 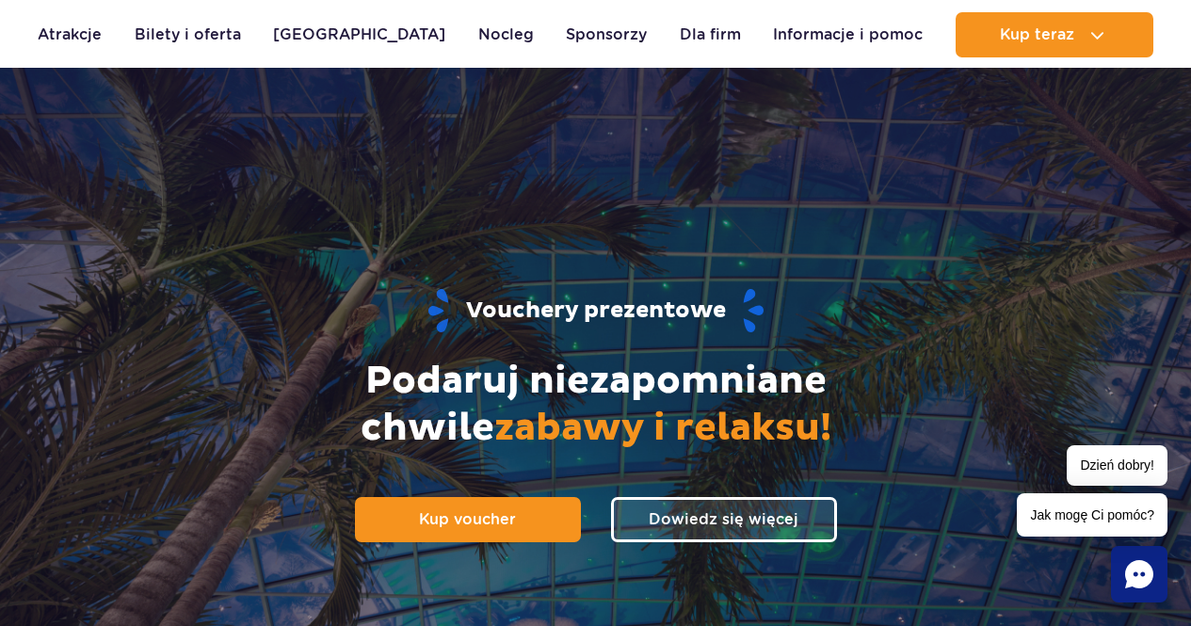 I want to click on a: Atrakcje, so click(x=70, y=35).